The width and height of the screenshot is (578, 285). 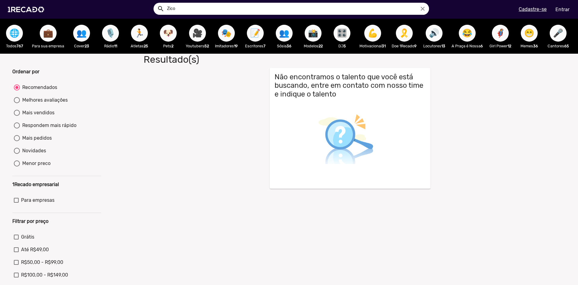 I want to click on h1: Resultado(s), so click(x=278, y=59).